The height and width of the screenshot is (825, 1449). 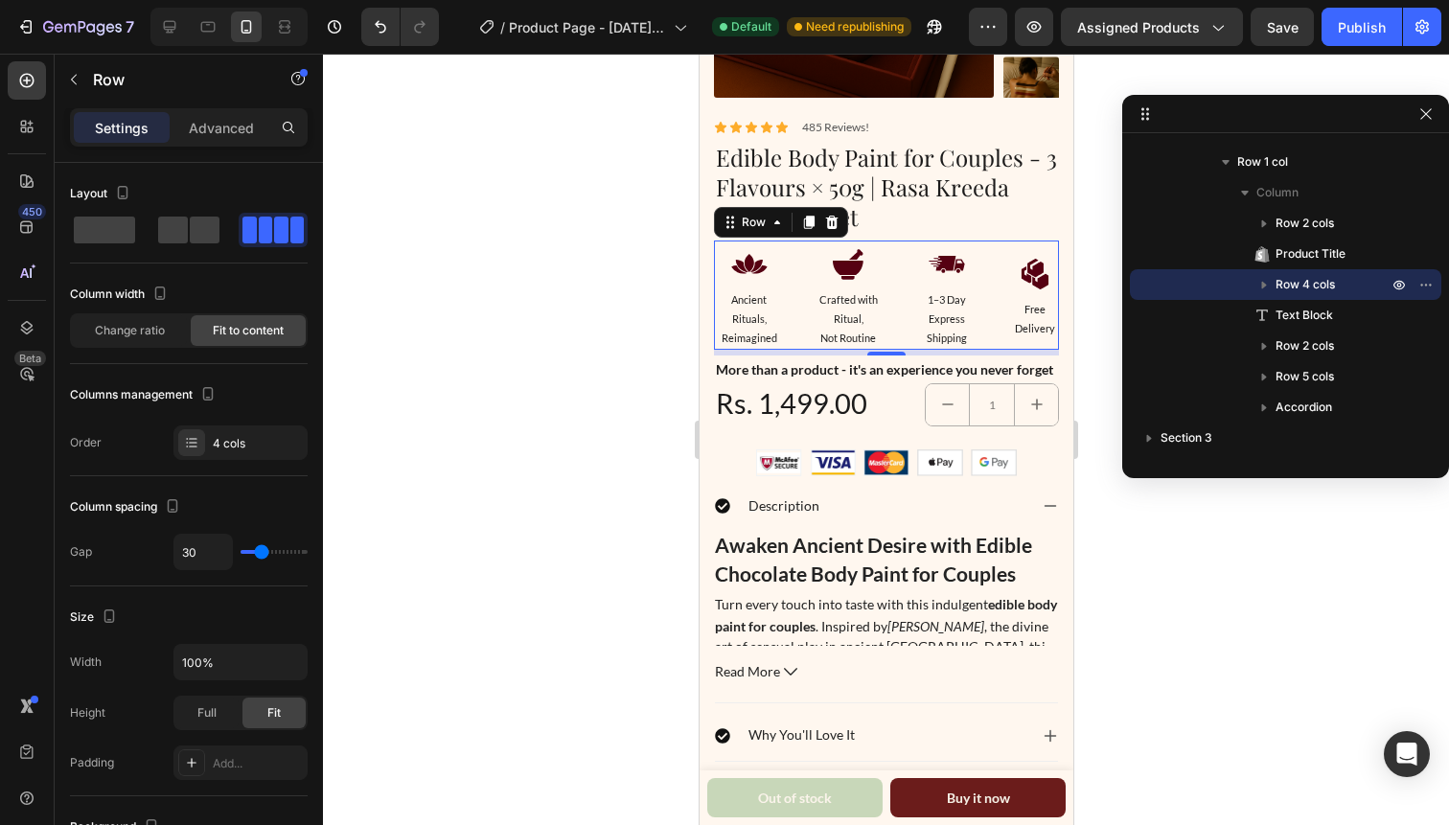 What do you see at coordinates (32, 212) in the screenshot?
I see `div: 450` at bounding box center [32, 212].